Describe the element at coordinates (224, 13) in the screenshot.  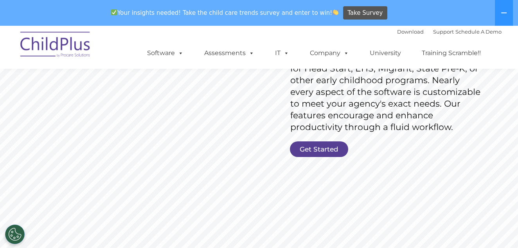
I see `span: Your insights needed! Take the child care trends survey and enter to win!` at that location.